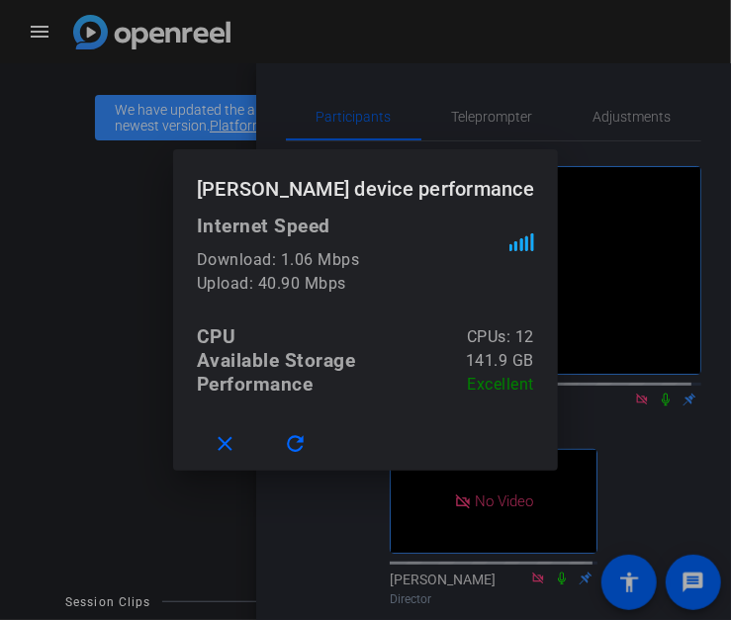 The image size is (731, 620). I want to click on div: CPU, so click(217, 337).